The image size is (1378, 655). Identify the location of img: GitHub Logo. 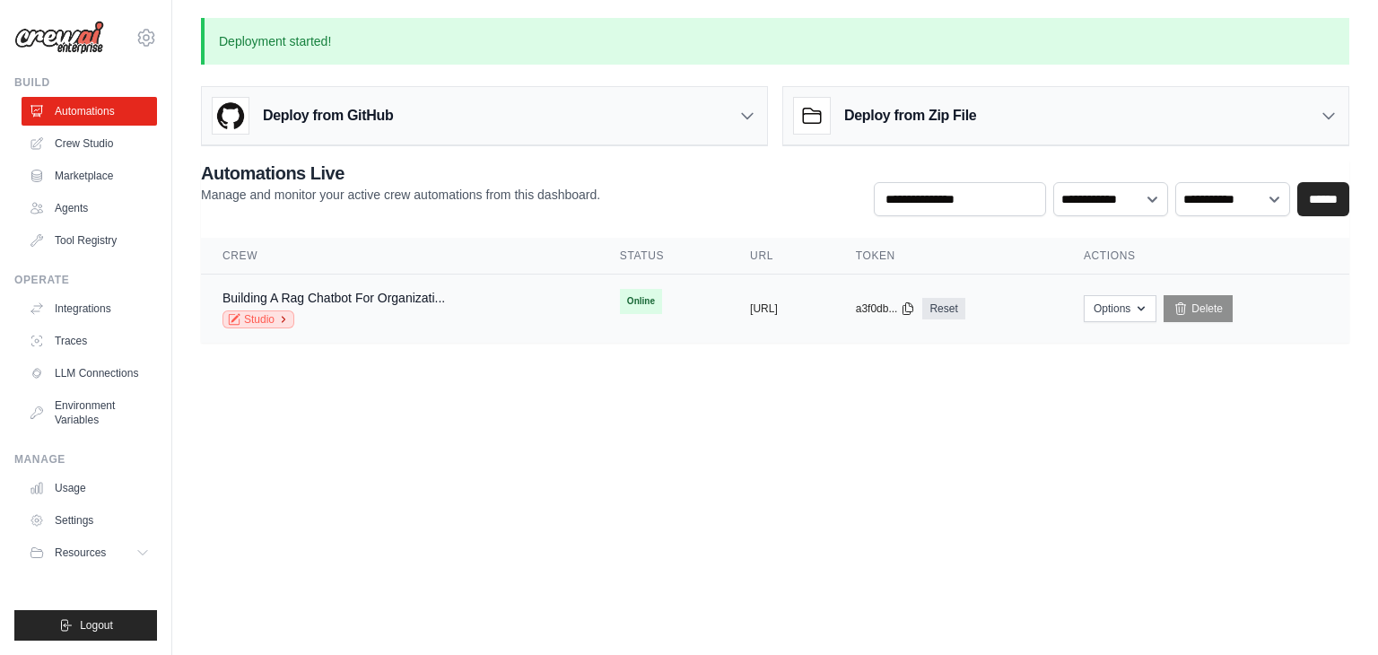
(230, 116).